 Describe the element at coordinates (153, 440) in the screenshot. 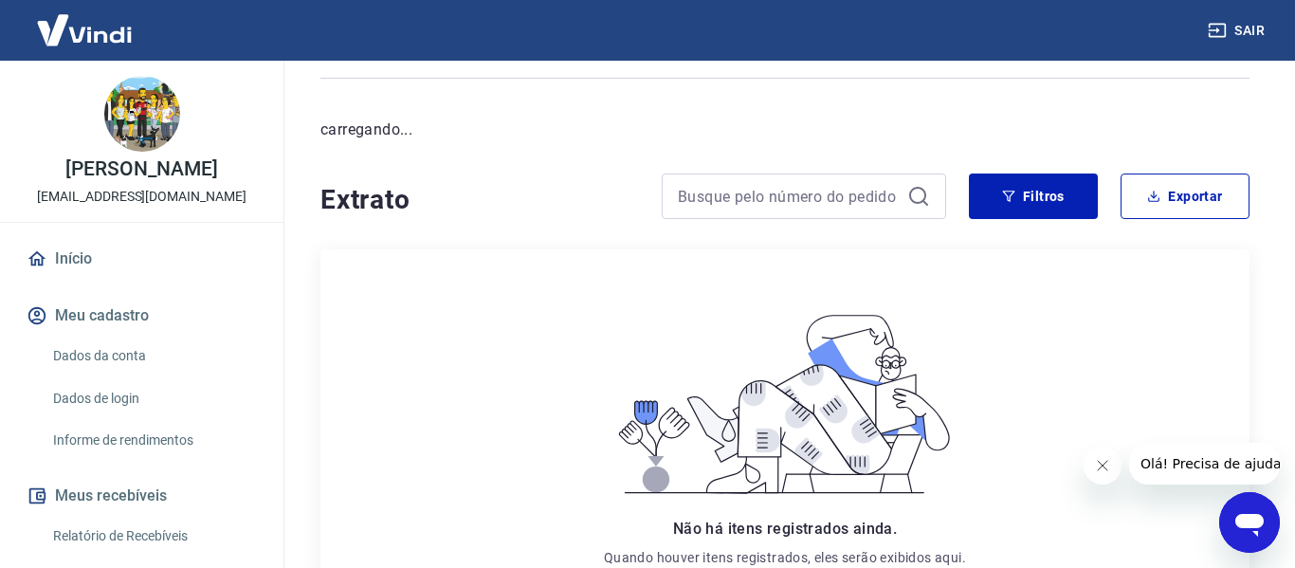

I see `a: Informe de rendimentos` at that location.